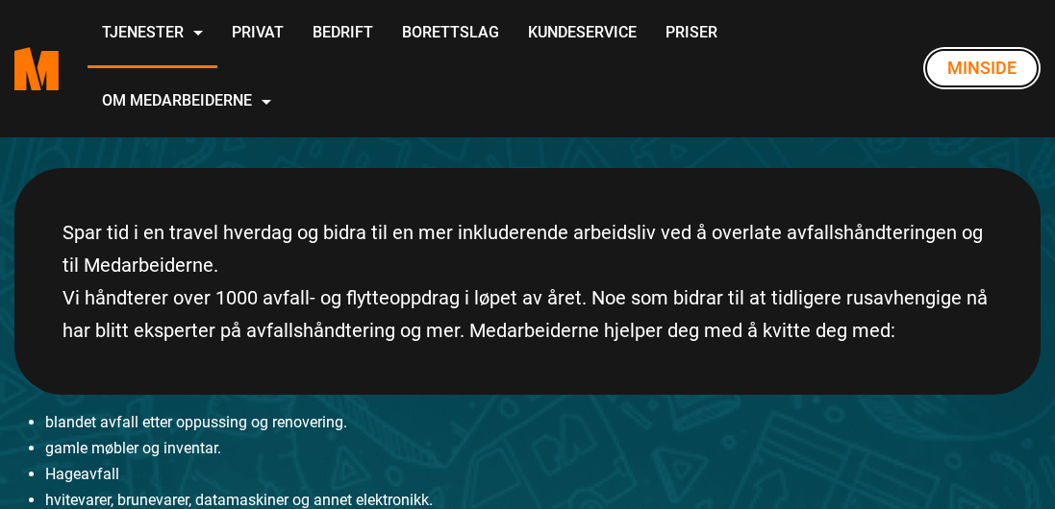 The height and width of the screenshot is (509, 1055). I want to click on div: Spar tid i en travel hverdag og bidra til en mer inkluderende arbeidsliv ved å overlate avfallshå..., so click(527, 282).